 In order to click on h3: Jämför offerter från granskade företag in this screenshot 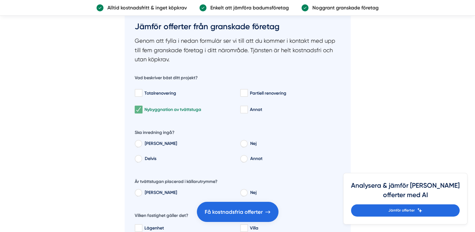, I will do `click(238, 27)`.